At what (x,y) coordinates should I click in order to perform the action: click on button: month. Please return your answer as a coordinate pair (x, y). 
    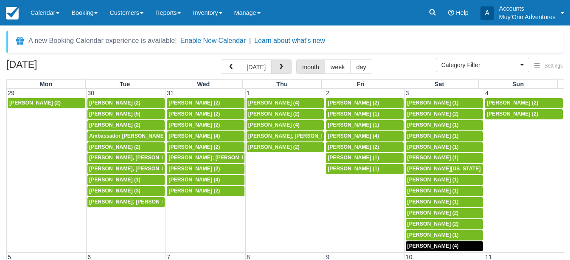
    Looking at the image, I should click on (311, 67).